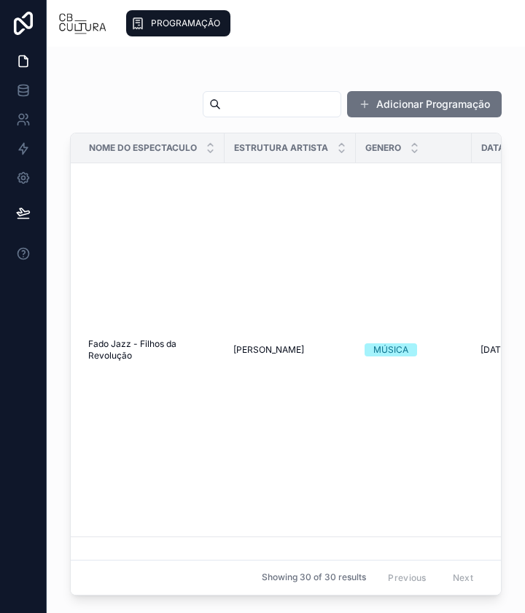  What do you see at coordinates (82, 23) in the screenshot?
I see `img: App logo` at bounding box center [82, 23].